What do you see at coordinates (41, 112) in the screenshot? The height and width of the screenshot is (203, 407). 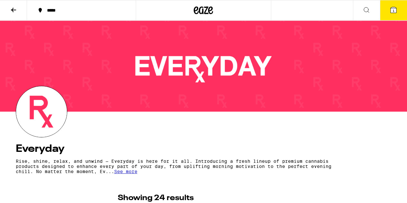 I see `img: Everyday logo` at bounding box center [41, 112].